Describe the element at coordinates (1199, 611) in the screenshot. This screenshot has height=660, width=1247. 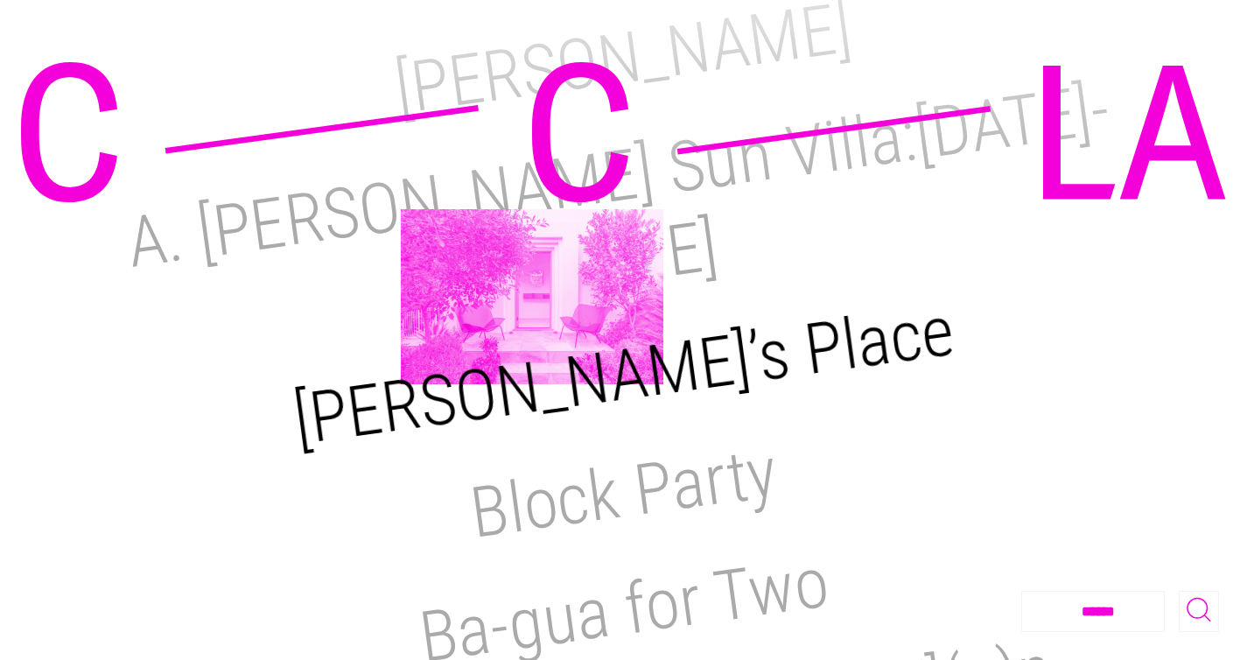
I see `button: Toggle Search` at that location.